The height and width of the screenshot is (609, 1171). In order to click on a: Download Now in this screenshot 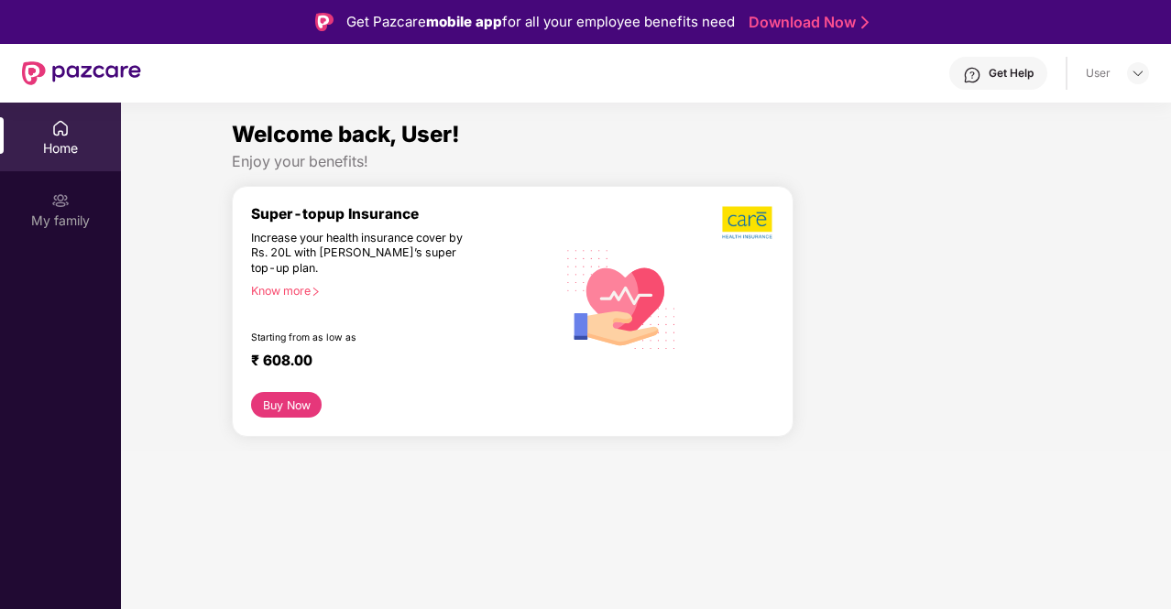, I will do `click(805, 22)`.